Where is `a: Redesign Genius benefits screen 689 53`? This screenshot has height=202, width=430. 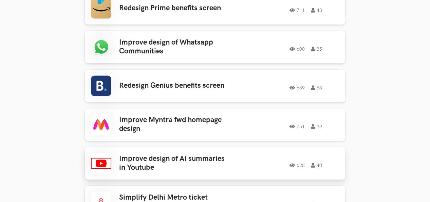
a: Redesign Genius benefits screen 689 53 is located at coordinates (215, 85).